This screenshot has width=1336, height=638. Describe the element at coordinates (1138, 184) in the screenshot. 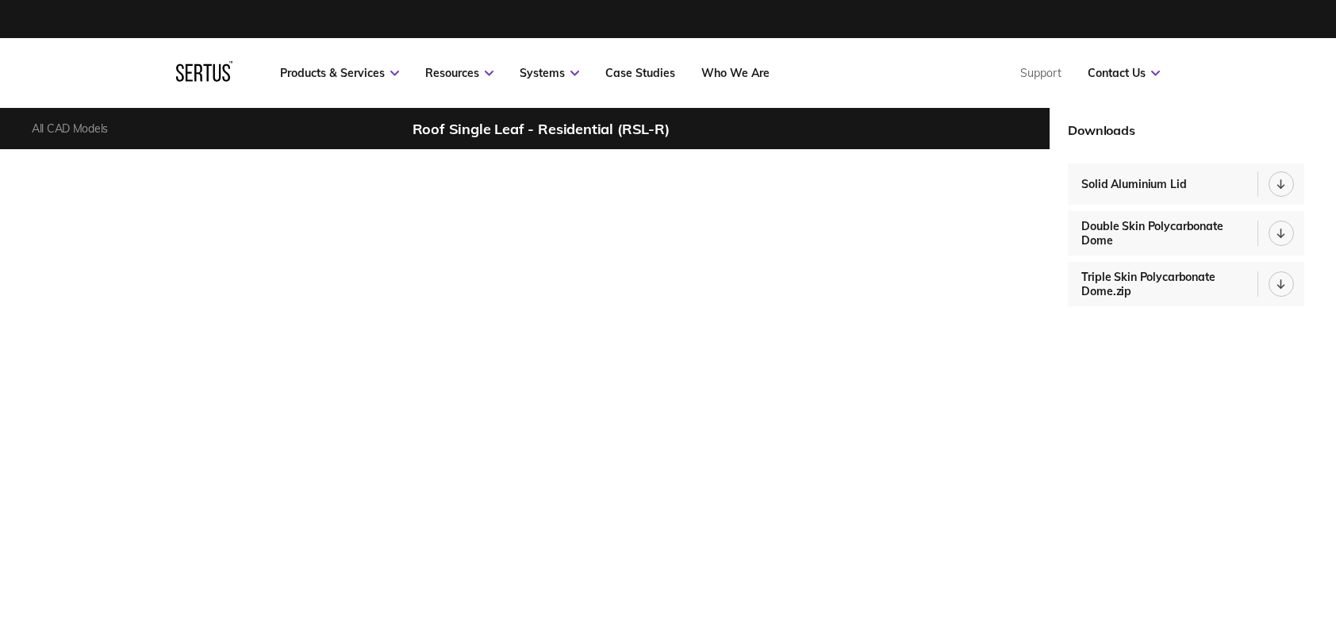

I see `div: Solid Aluminium Lid` at that location.